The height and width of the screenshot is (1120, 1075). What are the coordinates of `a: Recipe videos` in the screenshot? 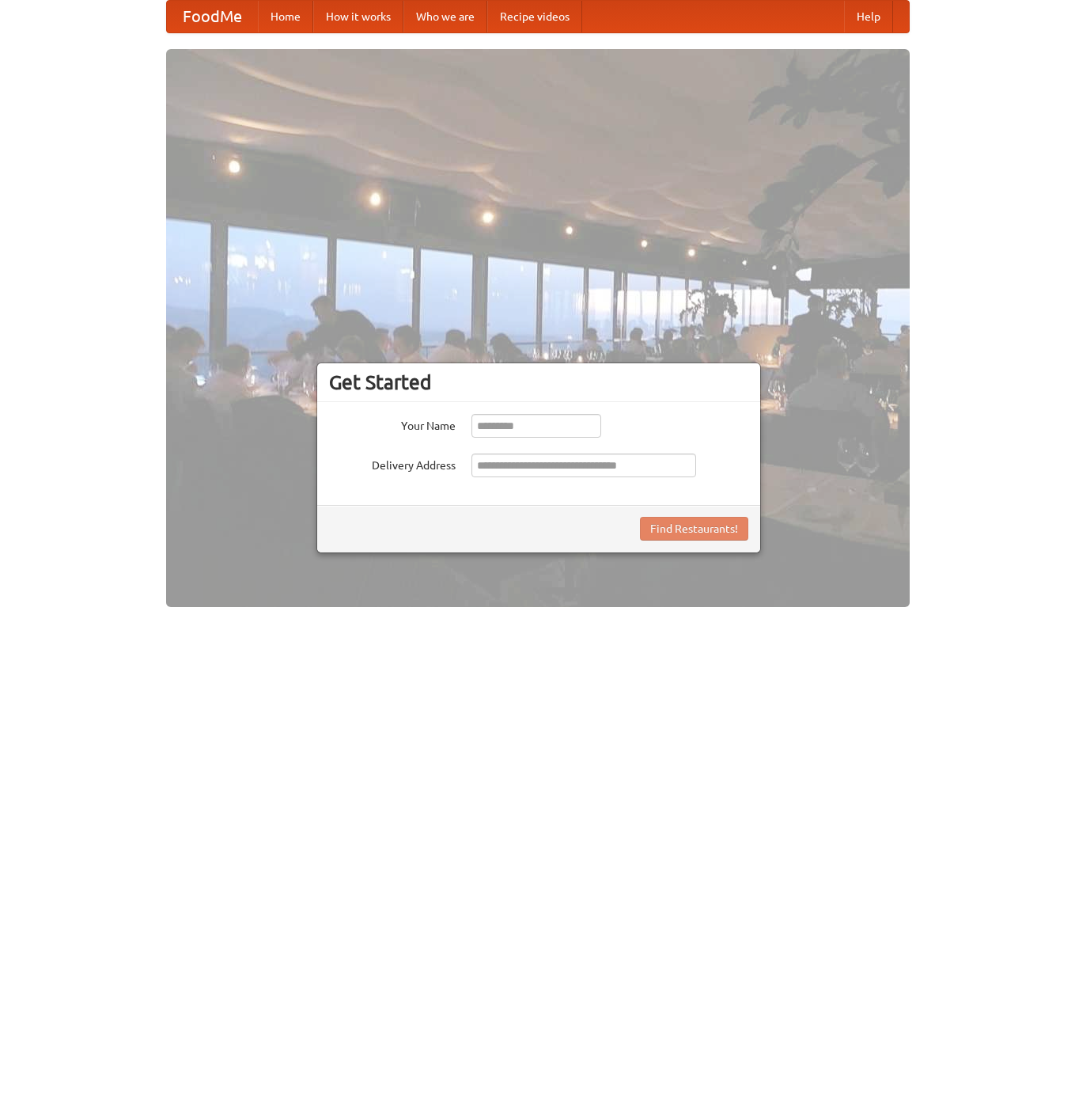 It's located at (535, 16).